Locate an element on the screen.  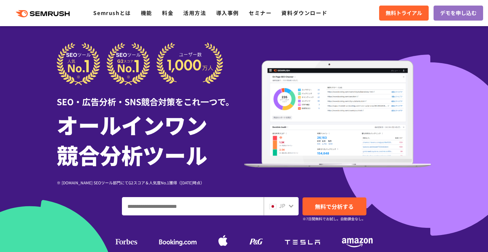
h1: オールインワン 競合分析ツール is located at coordinates (150, 139).